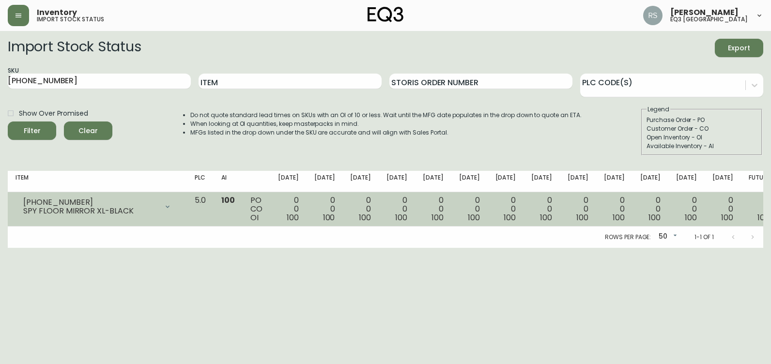  I want to click on h2: Import Stock Status, so click(74, 48).